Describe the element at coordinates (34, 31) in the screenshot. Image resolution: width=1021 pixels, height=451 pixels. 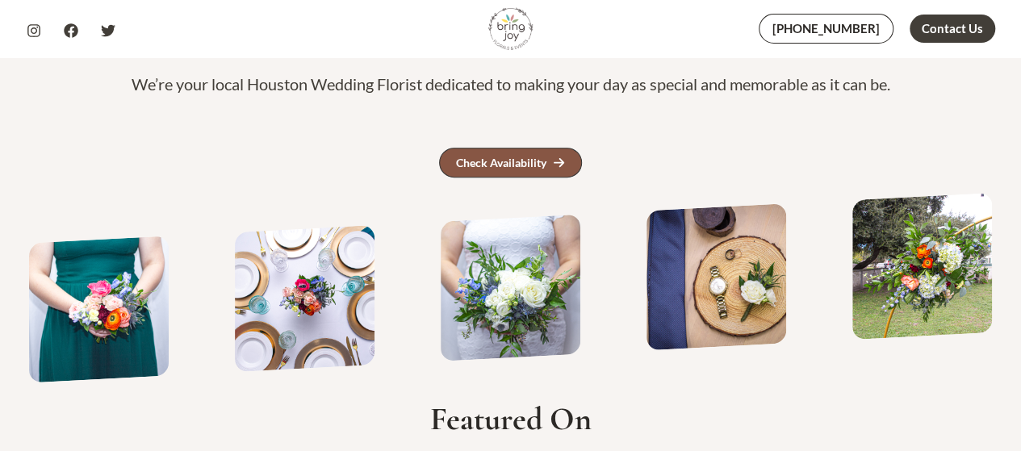
I see `a: Instagram` at that location.